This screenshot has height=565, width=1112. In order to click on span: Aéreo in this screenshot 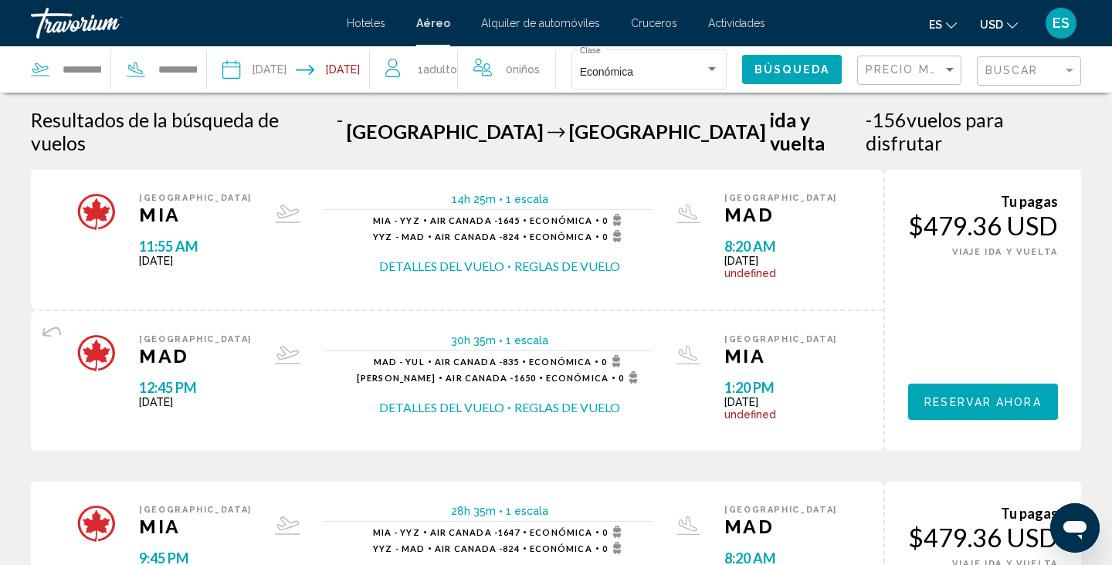, I will do `click(433, 23)`.